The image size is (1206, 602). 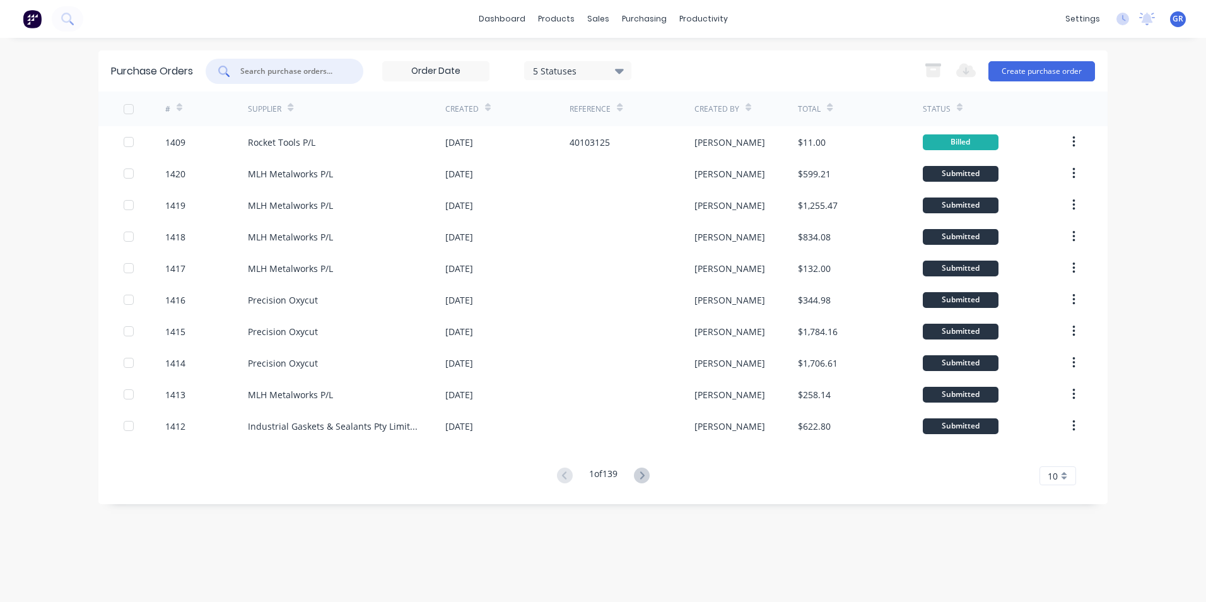 I want to click on div: Supplier, so click(x=264, y=109).